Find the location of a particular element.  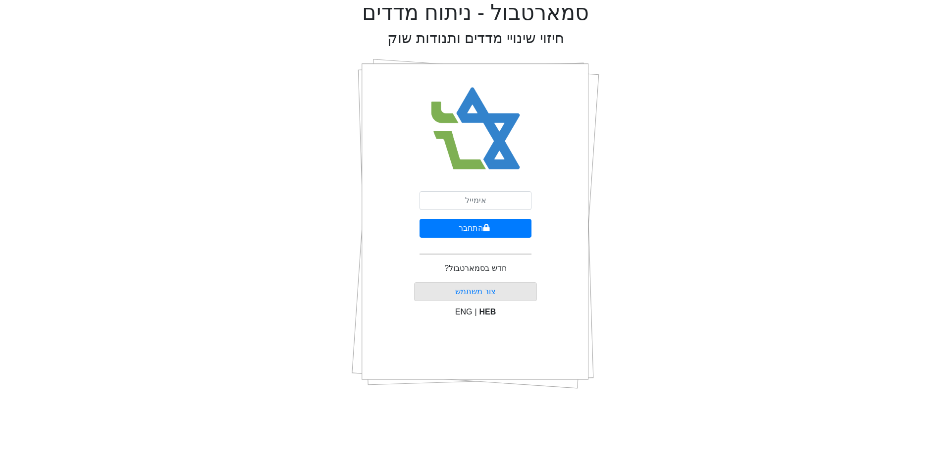

p: חדש בסמארטבול? is located at coordinates (475, 268).